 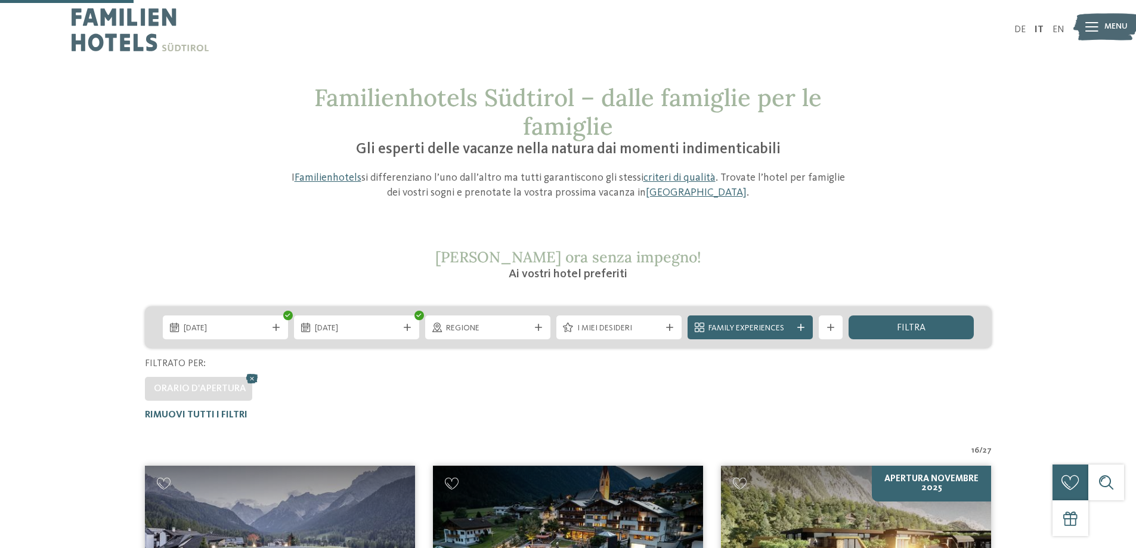 What do you see at coordinates (619, 329) in the screenshot?
I see `span: I miei desideri` at bounding box center [619, 329].